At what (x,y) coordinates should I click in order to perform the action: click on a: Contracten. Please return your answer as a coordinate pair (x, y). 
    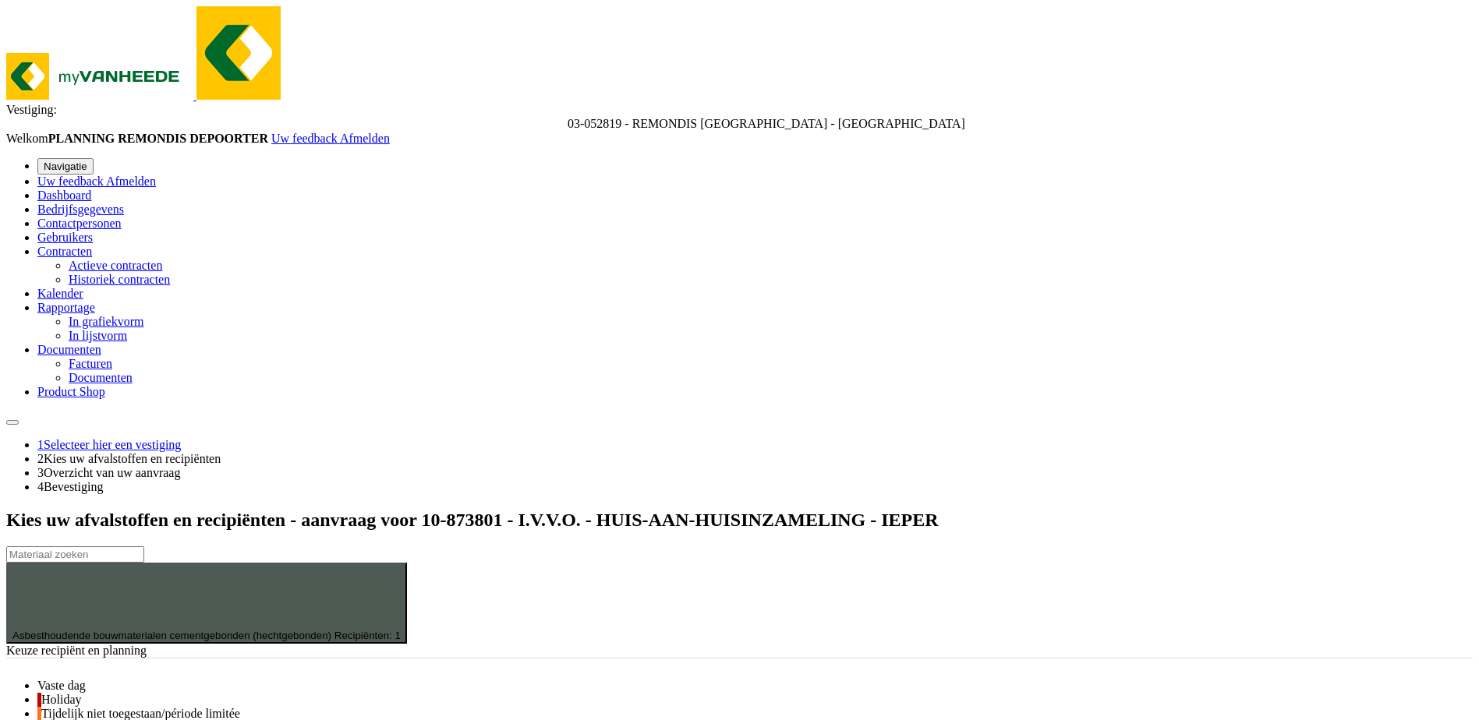
    Looking at the image, I should click on (65, 251).